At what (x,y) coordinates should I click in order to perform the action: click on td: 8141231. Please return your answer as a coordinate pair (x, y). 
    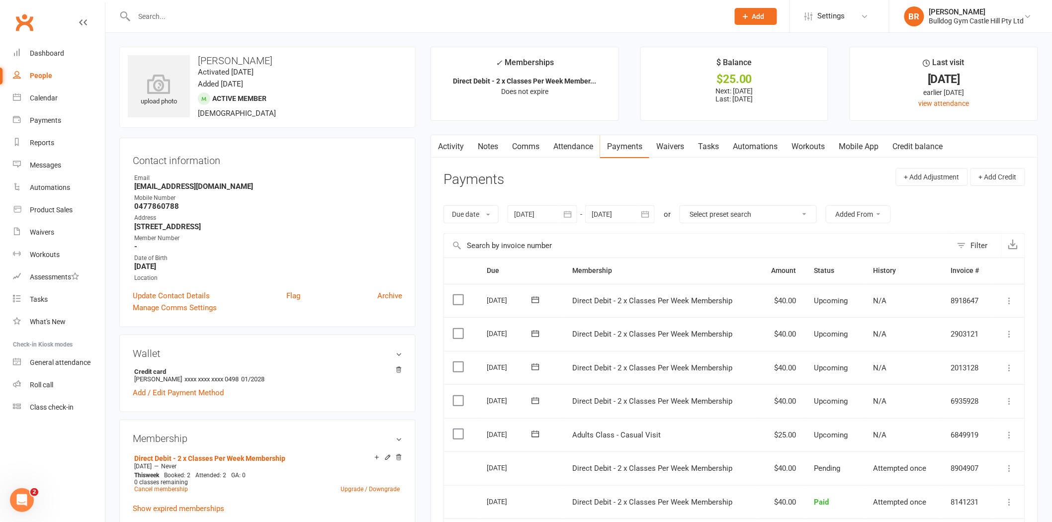
    Looking at the image, I should click on (967, 502).